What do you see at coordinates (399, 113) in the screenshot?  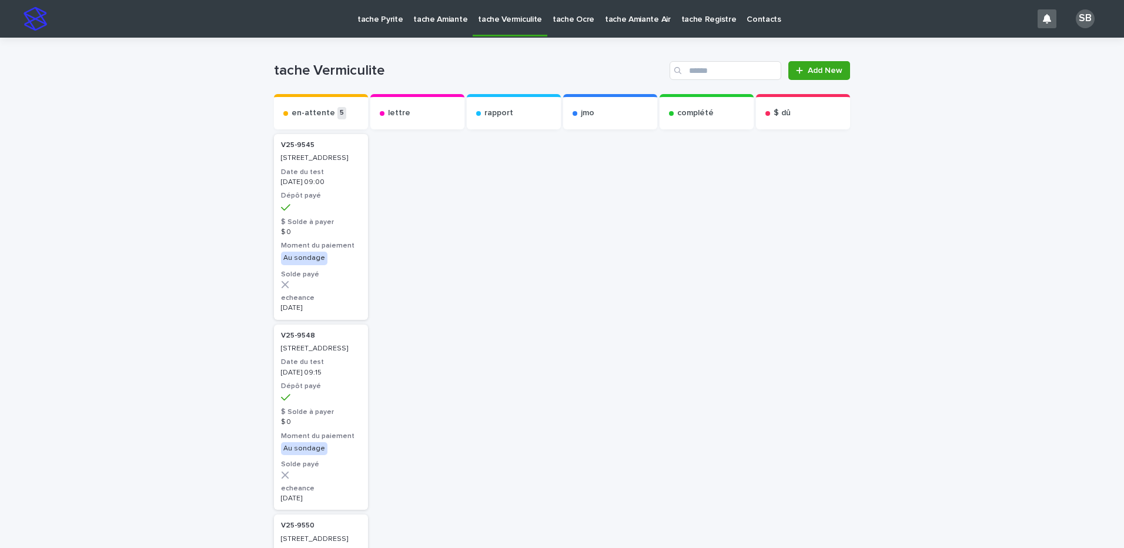 I see `p: lettre` at bounding box center [399, 113].